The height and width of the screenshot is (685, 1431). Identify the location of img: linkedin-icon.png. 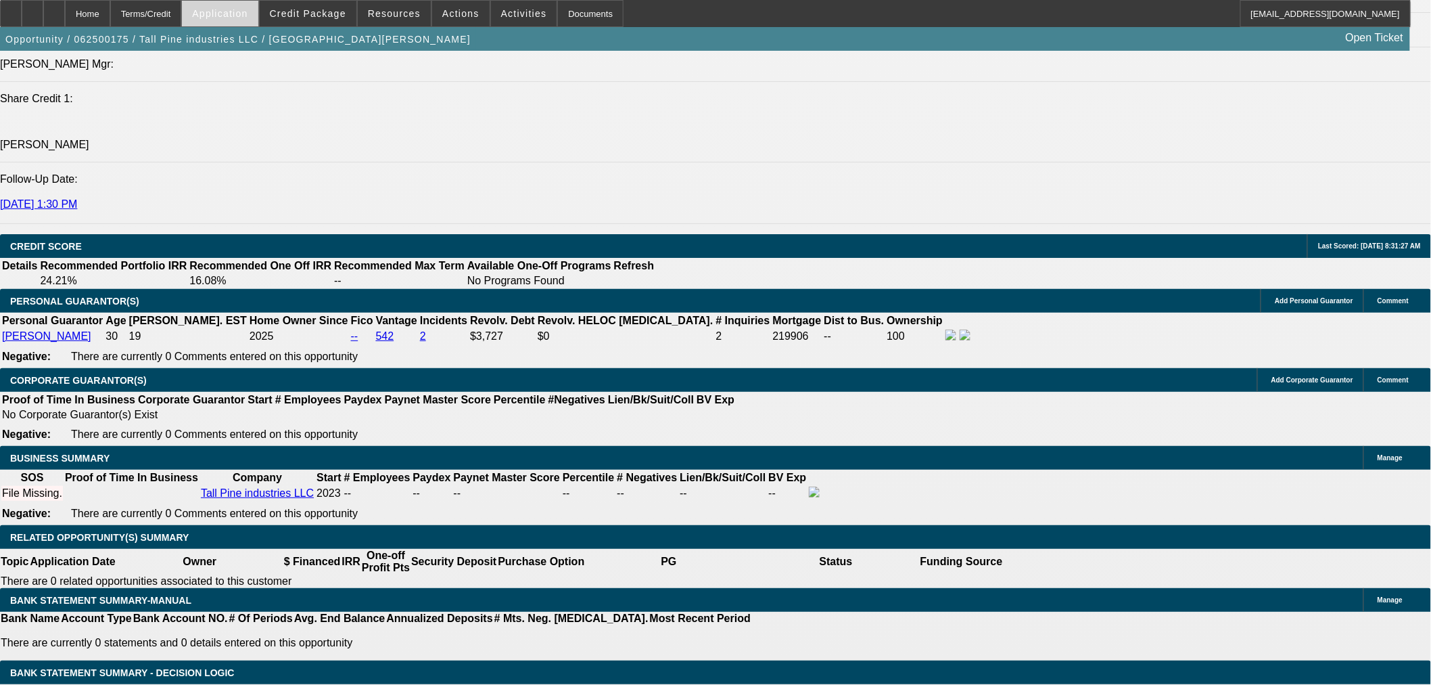
(965, 335).